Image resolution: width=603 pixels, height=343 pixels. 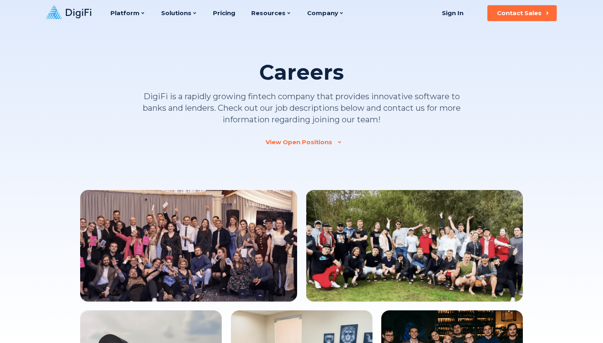 I want to click on img: Team Image 1, so click(x=189, y=246).